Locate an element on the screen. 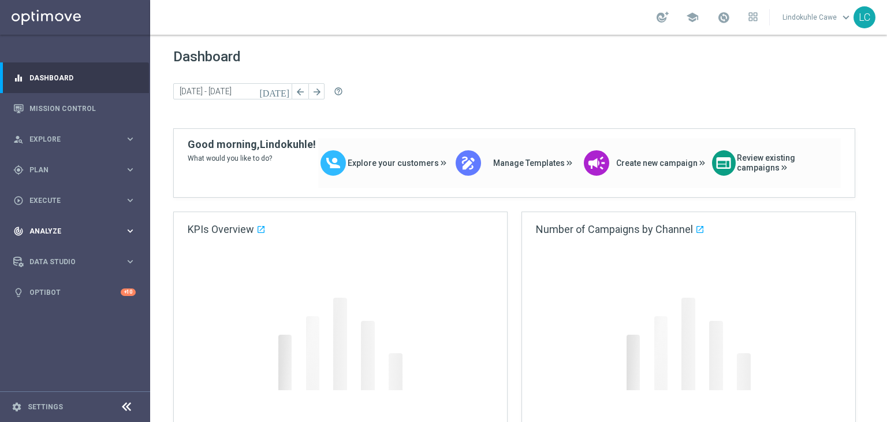 The image size is (887, 422). i: lightbulb is located at coordinates (18, 292).